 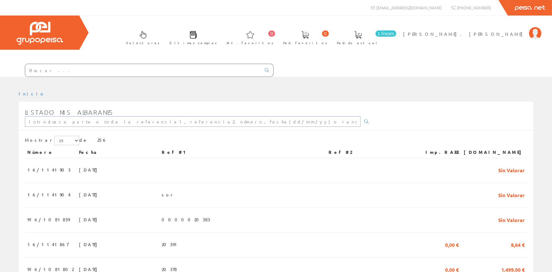 What do you see at coordinates (171, 244) in the screenshot?
I see `span: 20391` at bounding box center [171, 244].